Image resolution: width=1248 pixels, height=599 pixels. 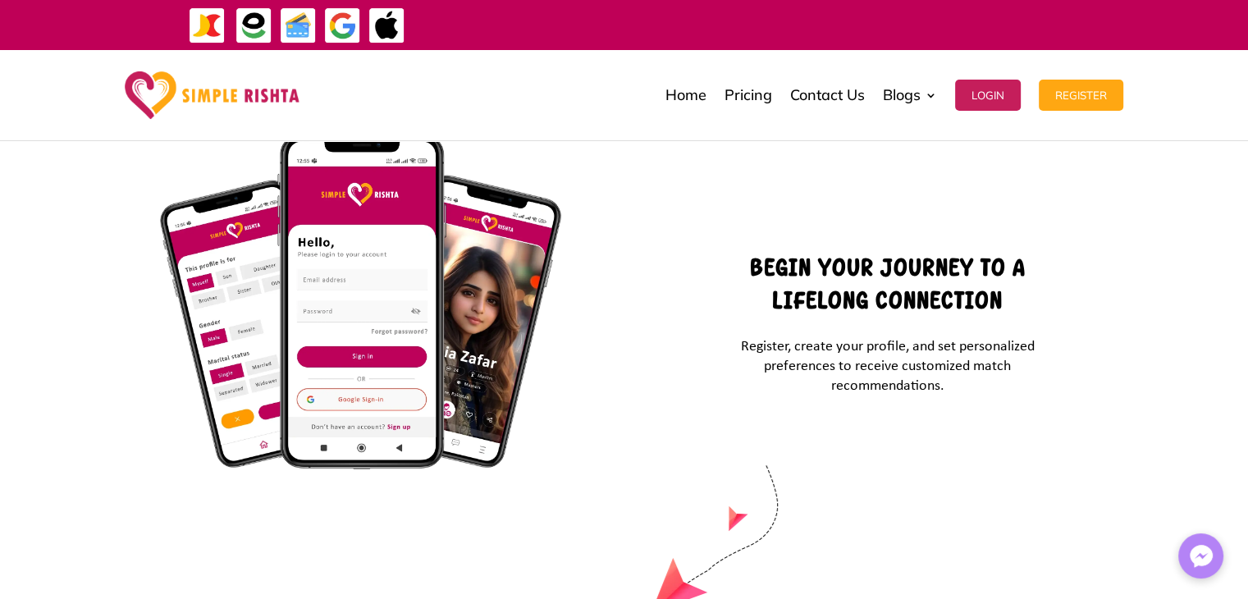 I want to click on a: Home, so click(x=686, y=95).